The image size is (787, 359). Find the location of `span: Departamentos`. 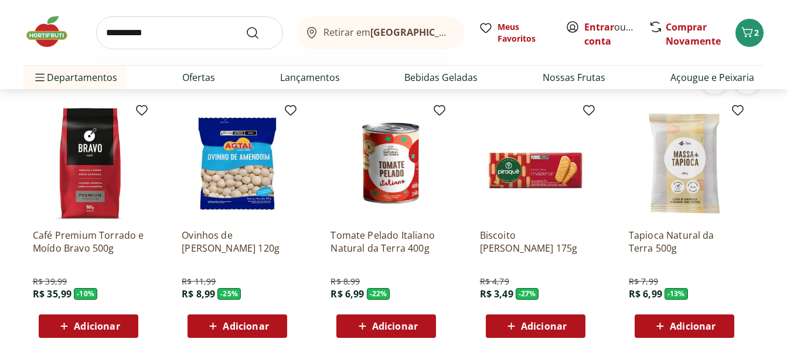

span: Departamentos is located at coordinates (75, 77).